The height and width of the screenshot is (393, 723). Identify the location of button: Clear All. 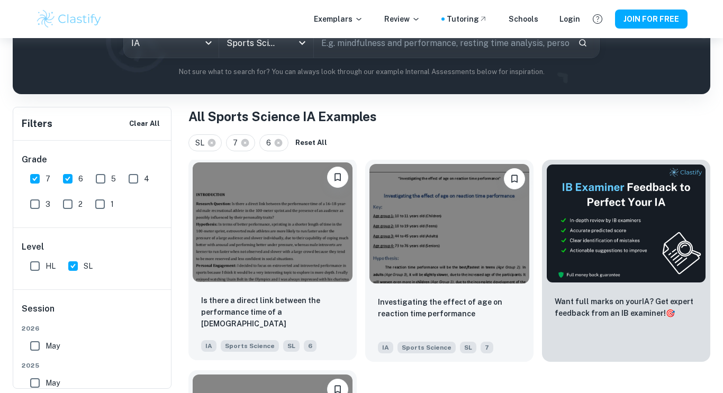
(145, 124).